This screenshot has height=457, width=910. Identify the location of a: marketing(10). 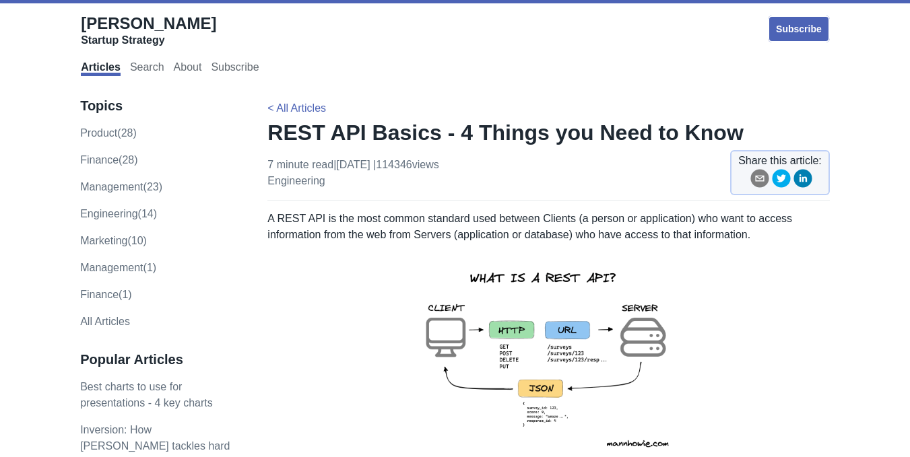
(113, 240).